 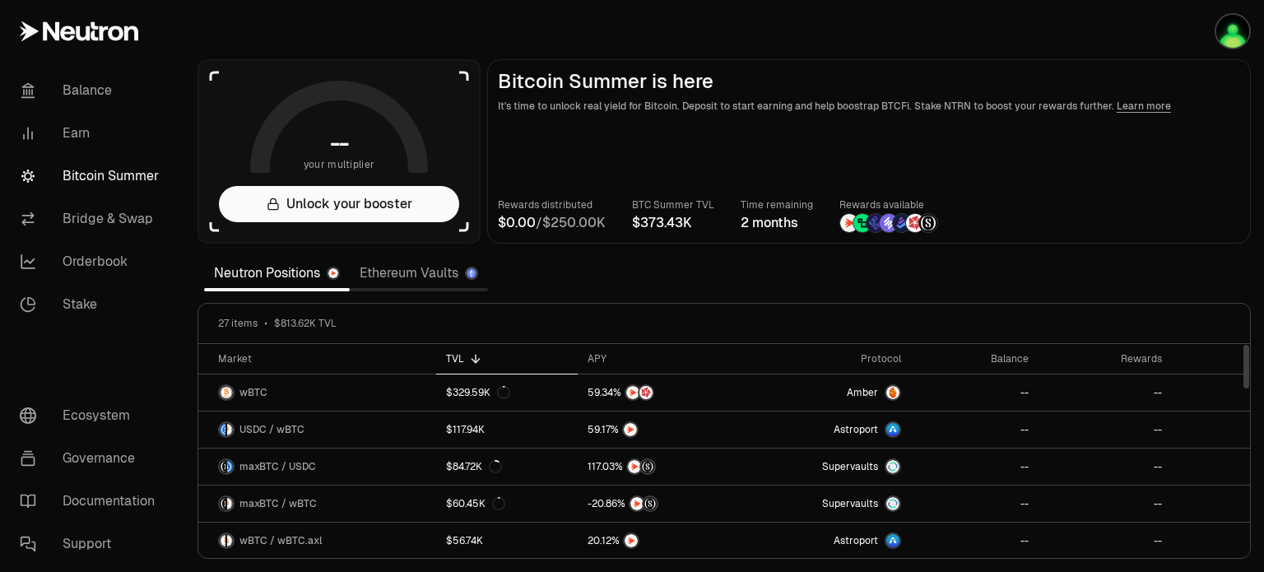 What do you see at coordinates (661, 359) in the screenshot?
I see `div: APY` at bounding box center [661, 359].